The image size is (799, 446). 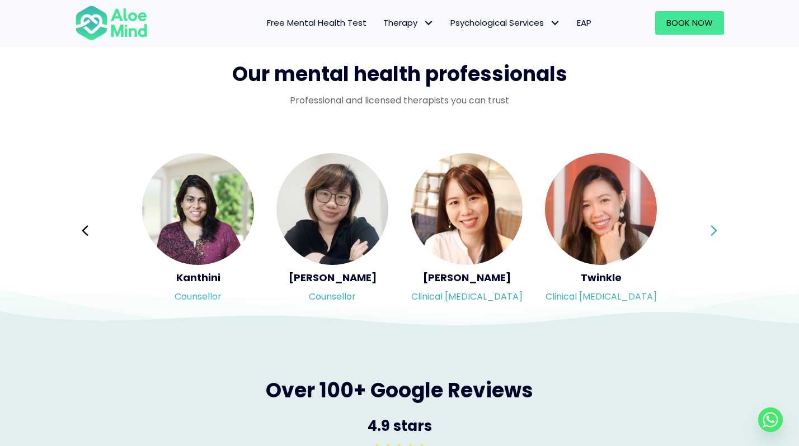 What do you see at coordinates (584, 23) in the screenshot?
I see `a: EAP` at bounding box center [584, 23].